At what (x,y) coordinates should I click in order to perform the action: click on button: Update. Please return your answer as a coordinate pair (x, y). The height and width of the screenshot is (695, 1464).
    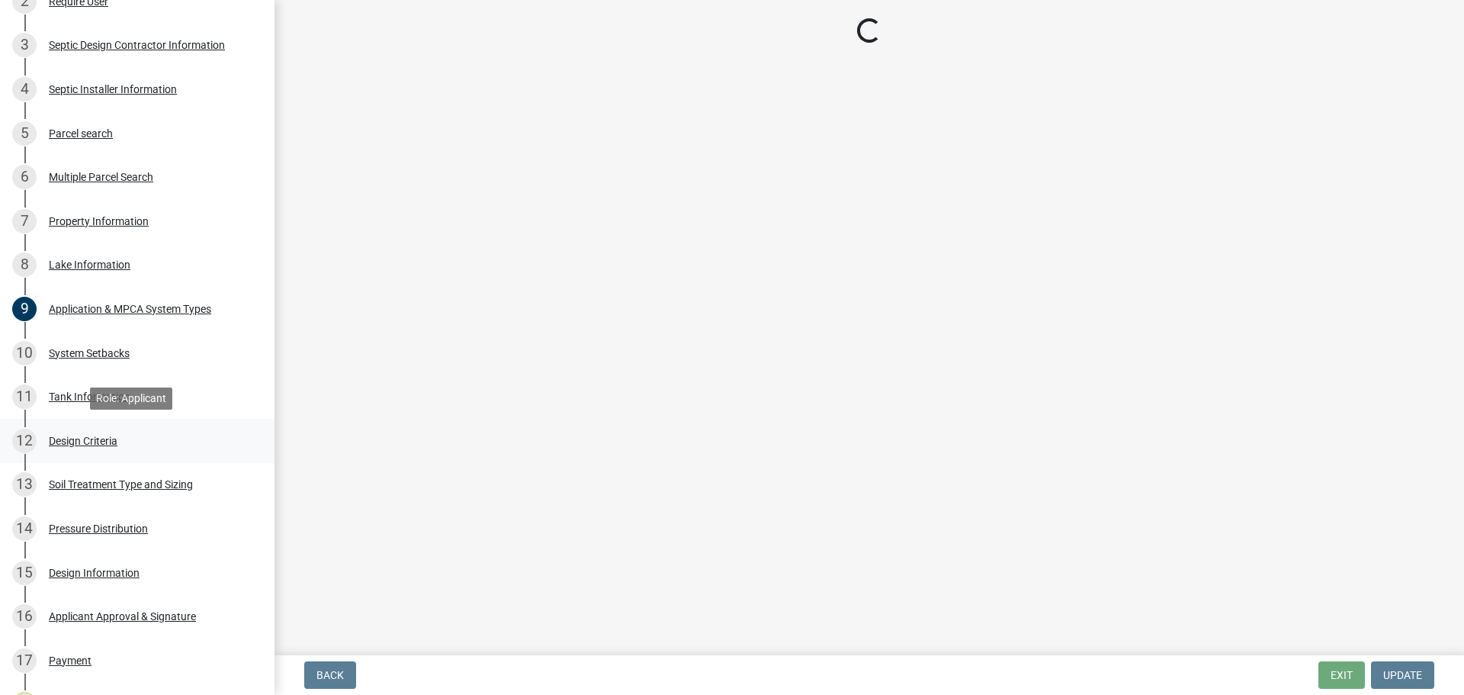
    Looking at the image, I should click on (1403, 675).